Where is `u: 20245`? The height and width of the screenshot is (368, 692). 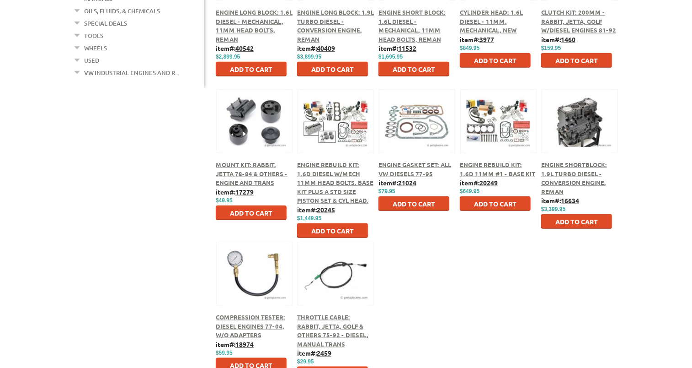
u: 20245 is located at coordinates (326, 209).